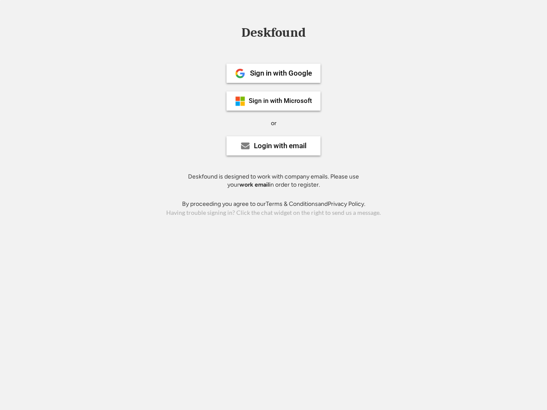 The height and width of the screenshot is (410, 547). I want to click on div: or, so click(274, 124).